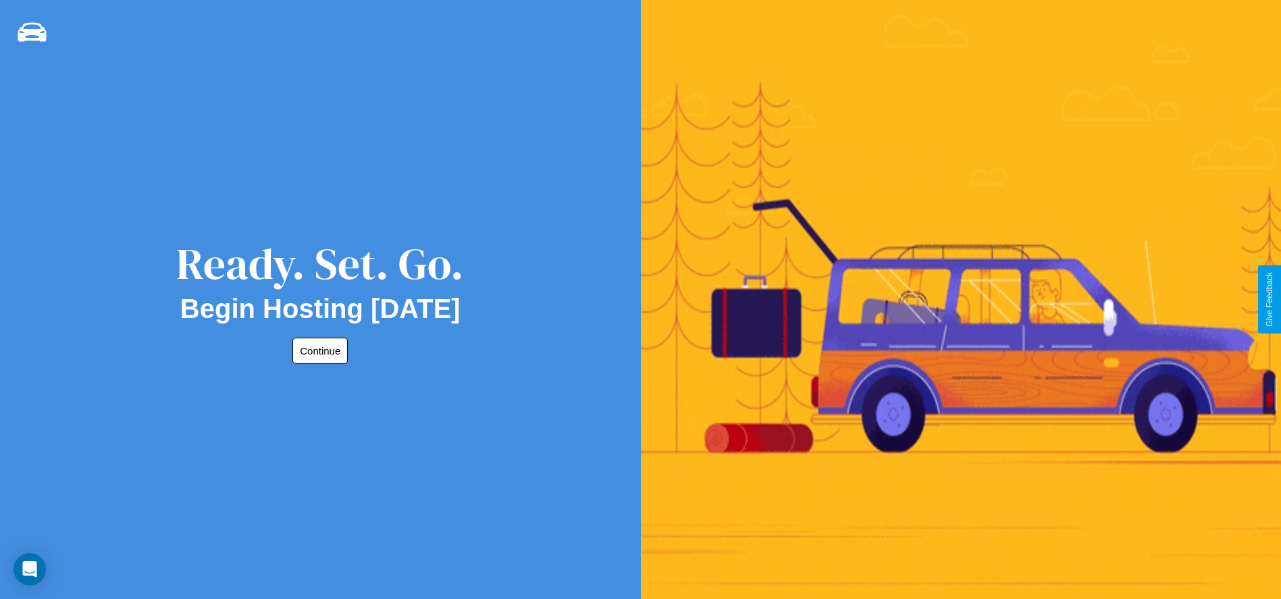 The width and height of the screenshot is (1281, 599). What do you see at coordinates (30, 569) in the screenshot?
I see `div: Open Intercom Messenger` at bounding box center [30, 569].